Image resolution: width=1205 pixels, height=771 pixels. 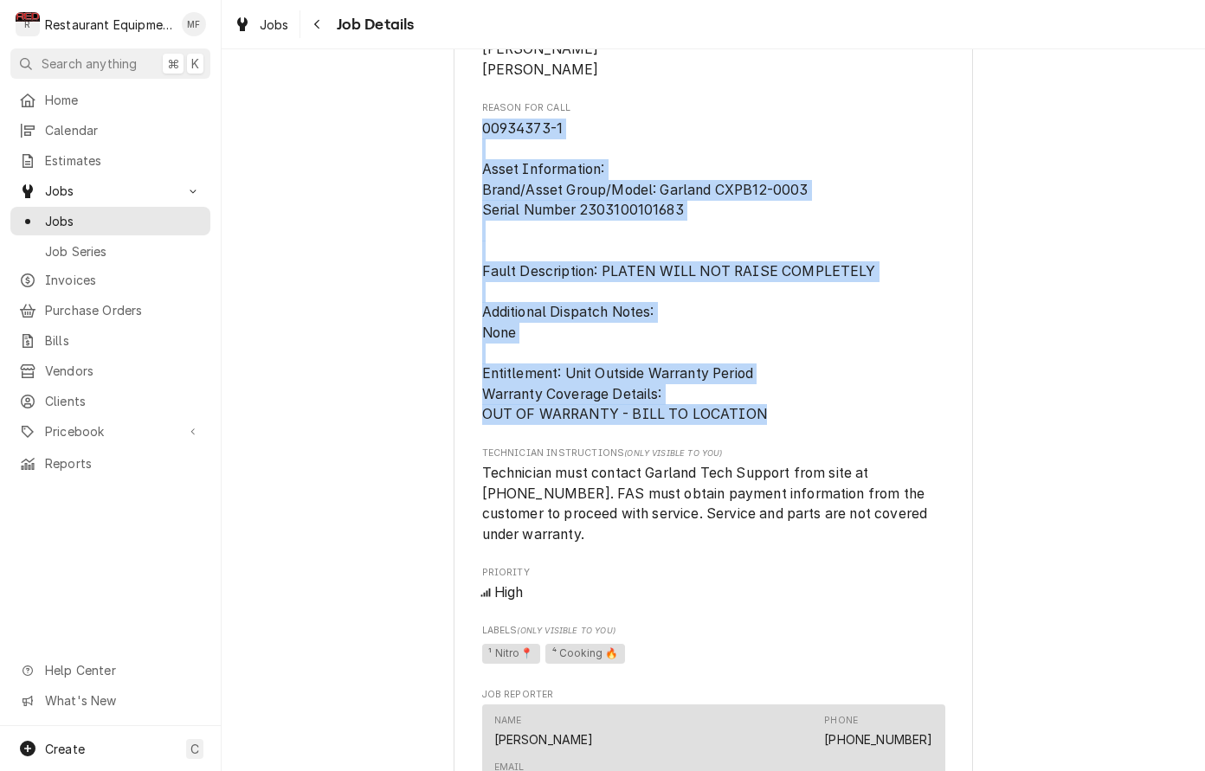 I want to click on span: Labels, so click(x=713, y=631).